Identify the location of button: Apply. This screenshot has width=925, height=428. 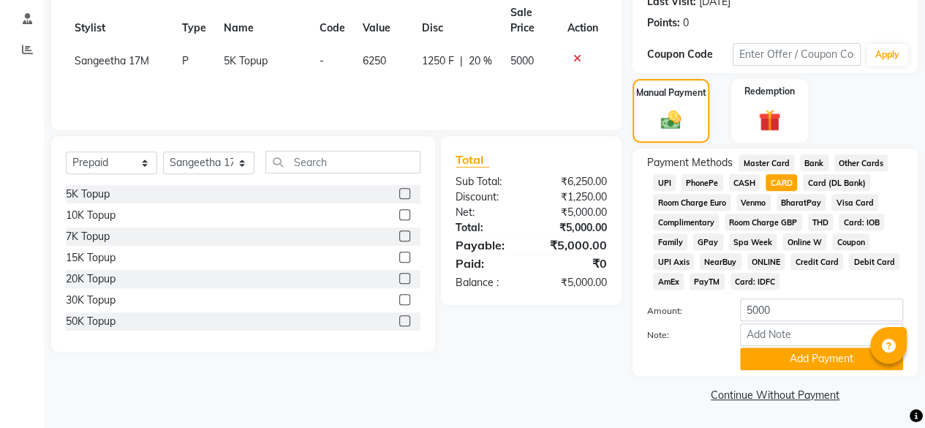
(887, 55).